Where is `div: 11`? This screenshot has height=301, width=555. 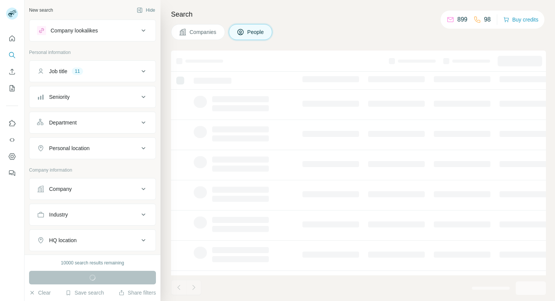 div: 11 is located at coordinates (77, 71).